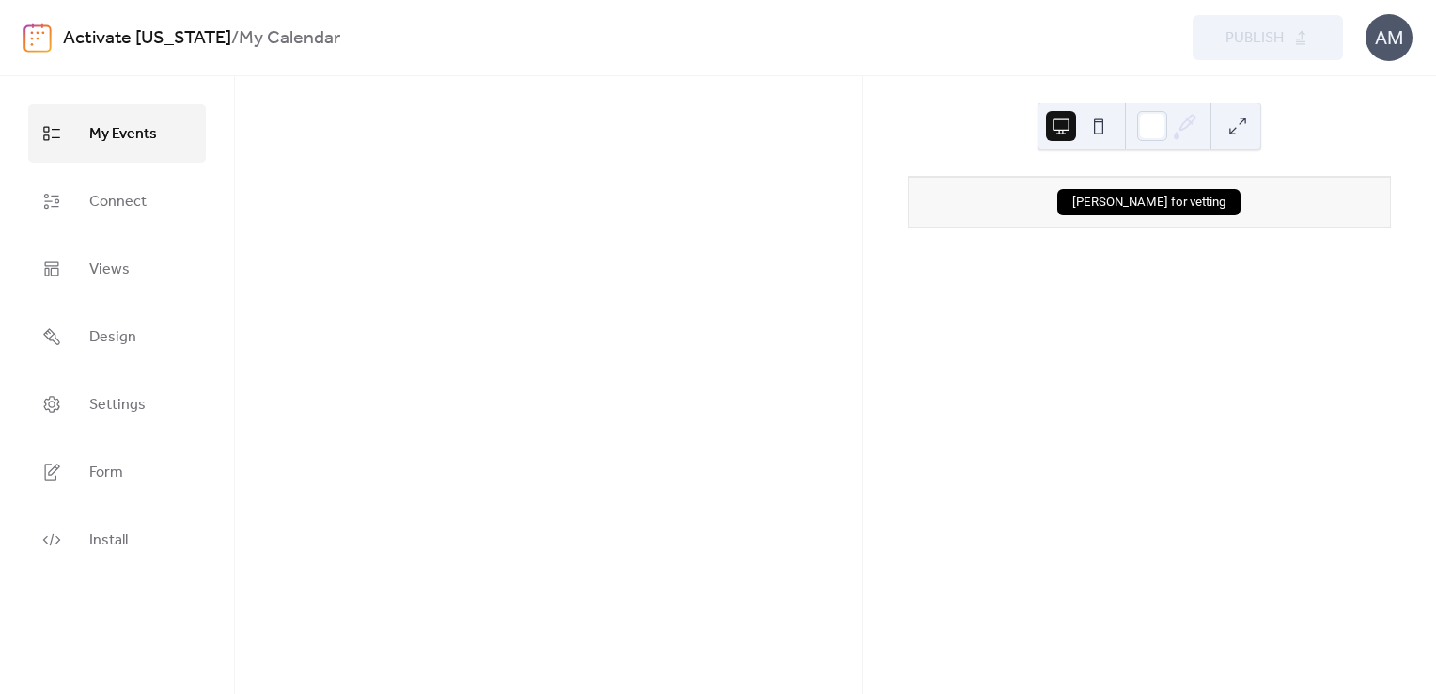 This screenshot has height=694, width=1436. I want to click on span: Settings, so click(117, 405).